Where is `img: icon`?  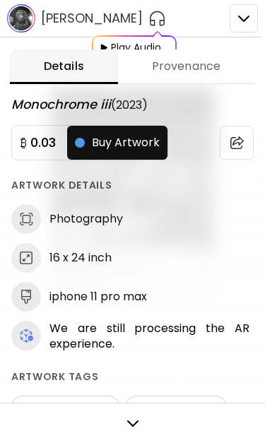 img: icon is located at coordinates (26, 336).